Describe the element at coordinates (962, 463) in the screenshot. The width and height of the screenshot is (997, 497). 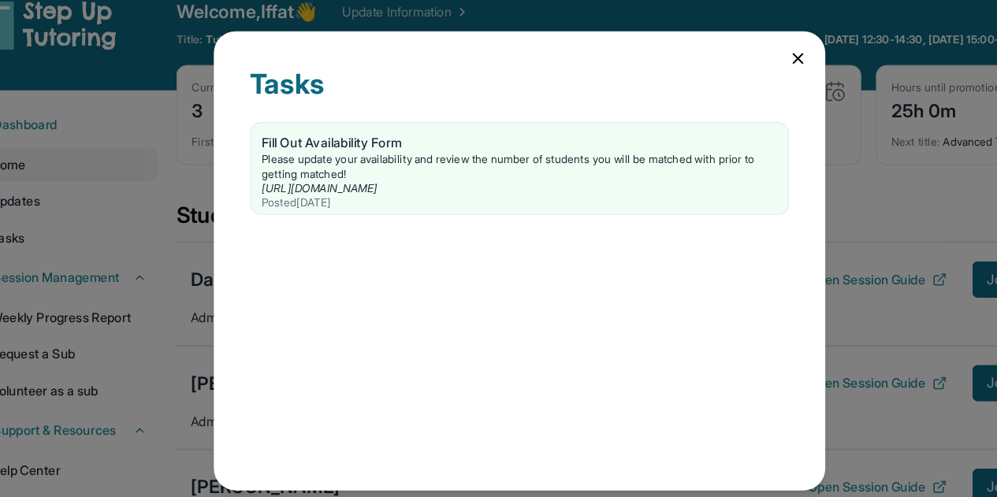
I see `button: chat-button` at that location.